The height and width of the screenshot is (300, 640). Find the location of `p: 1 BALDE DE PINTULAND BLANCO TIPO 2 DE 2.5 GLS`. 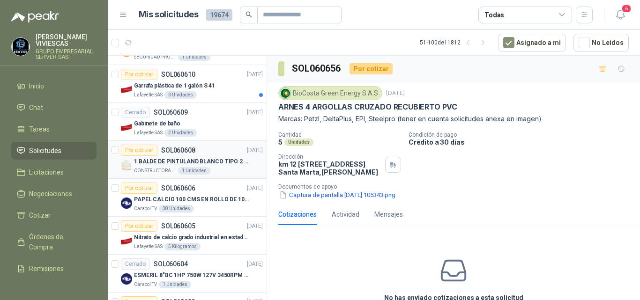

p: 1 BALDE DE PINTULAND BLANCO TIPO 2 DE 2.5 GLS is located at coordinates (192, 162).